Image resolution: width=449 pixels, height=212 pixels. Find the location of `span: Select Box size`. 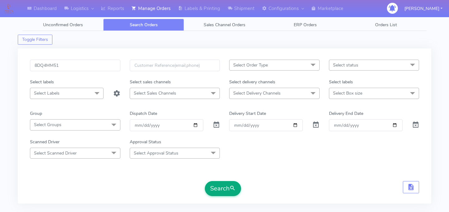

span: Select Box size is located at coordinates (347, 93).